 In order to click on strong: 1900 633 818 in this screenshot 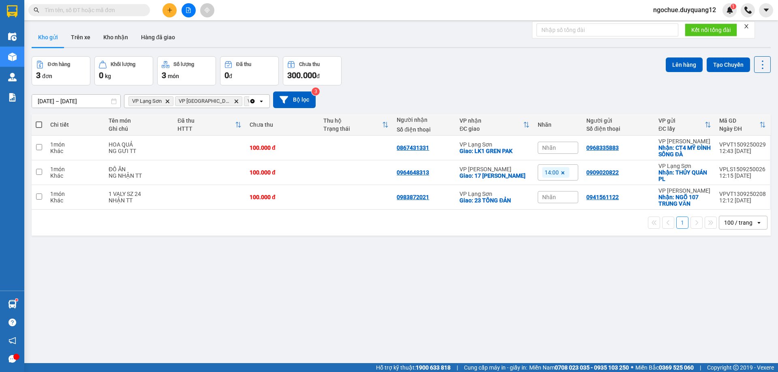, I will do `click(433, 368)`.